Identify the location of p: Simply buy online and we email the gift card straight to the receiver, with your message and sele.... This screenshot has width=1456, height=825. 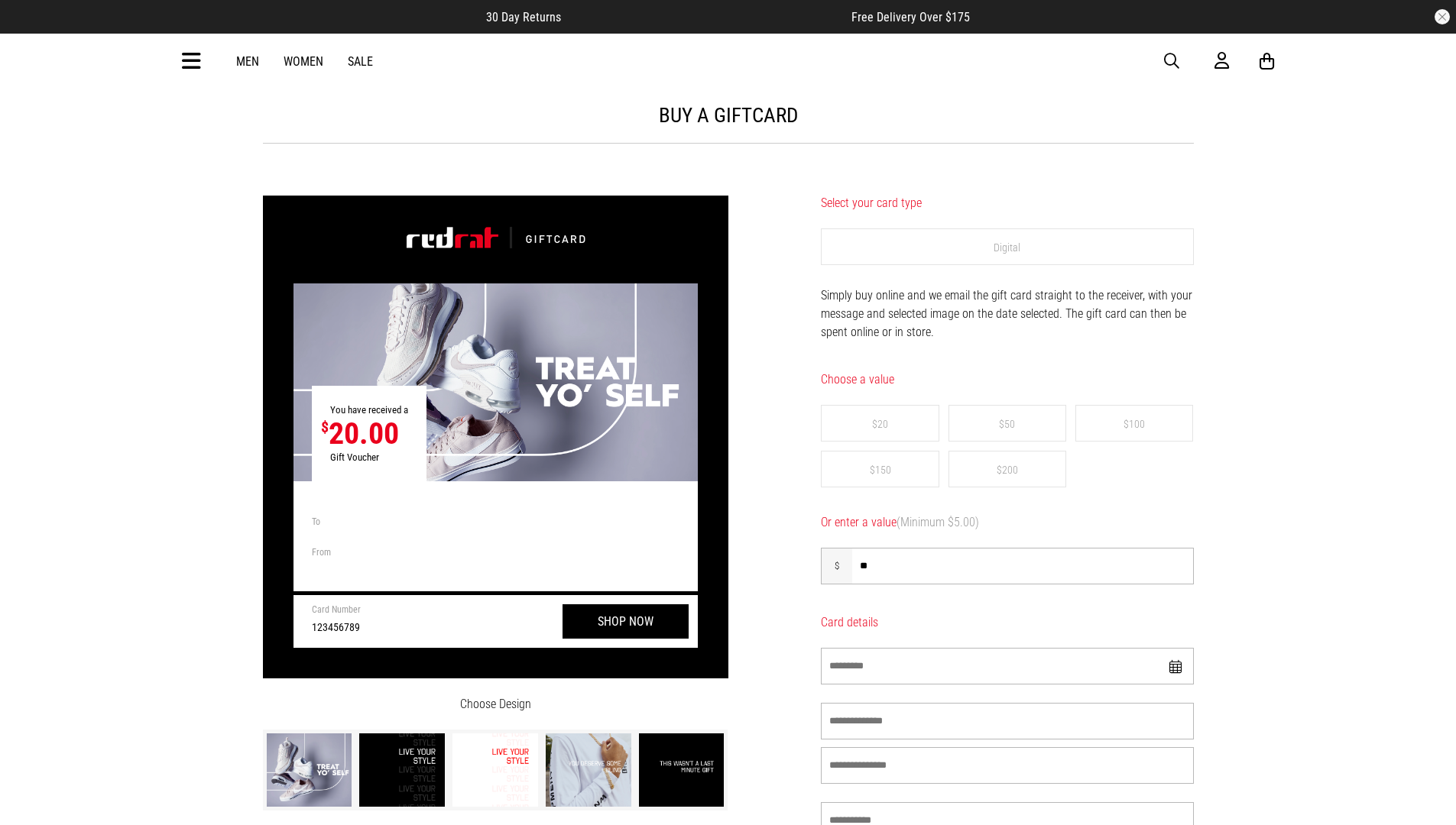
(1007, 314).